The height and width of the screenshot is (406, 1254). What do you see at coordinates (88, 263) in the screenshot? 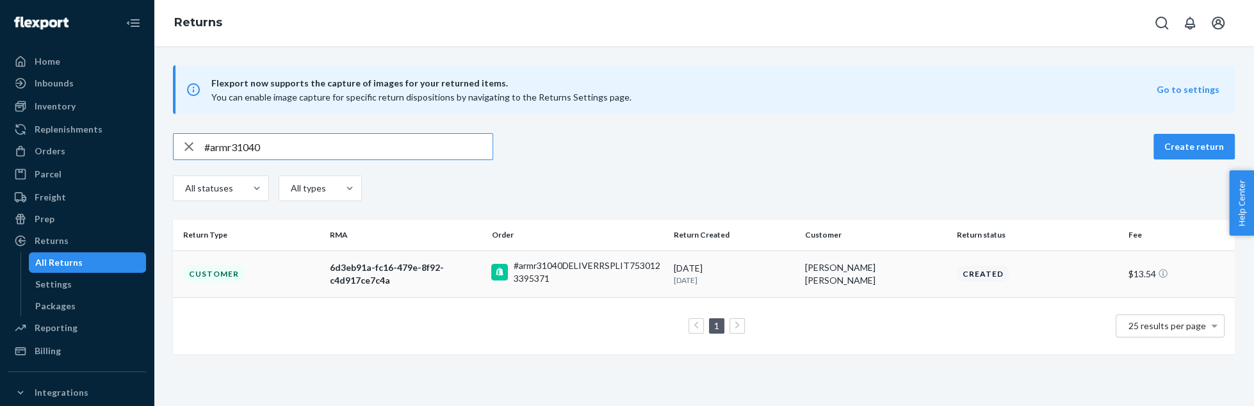
I see `a: All Returns` at bounding box center [88, 263].